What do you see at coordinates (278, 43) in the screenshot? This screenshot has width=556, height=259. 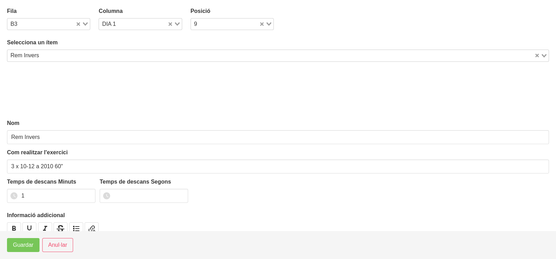 I see `label: Selecciona un ítem` at bounding box center [278, 43].